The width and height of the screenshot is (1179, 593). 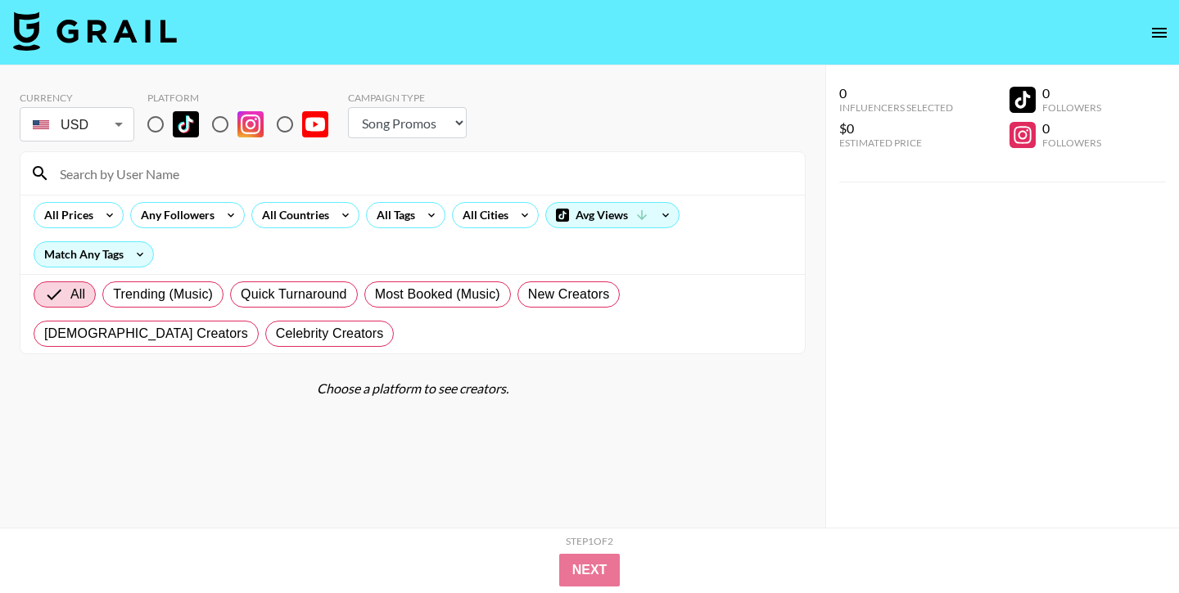 What do you see at coordinates (250, 124) in the screenshot?
I see `img: Instagram` at bounding box center [250, 124].